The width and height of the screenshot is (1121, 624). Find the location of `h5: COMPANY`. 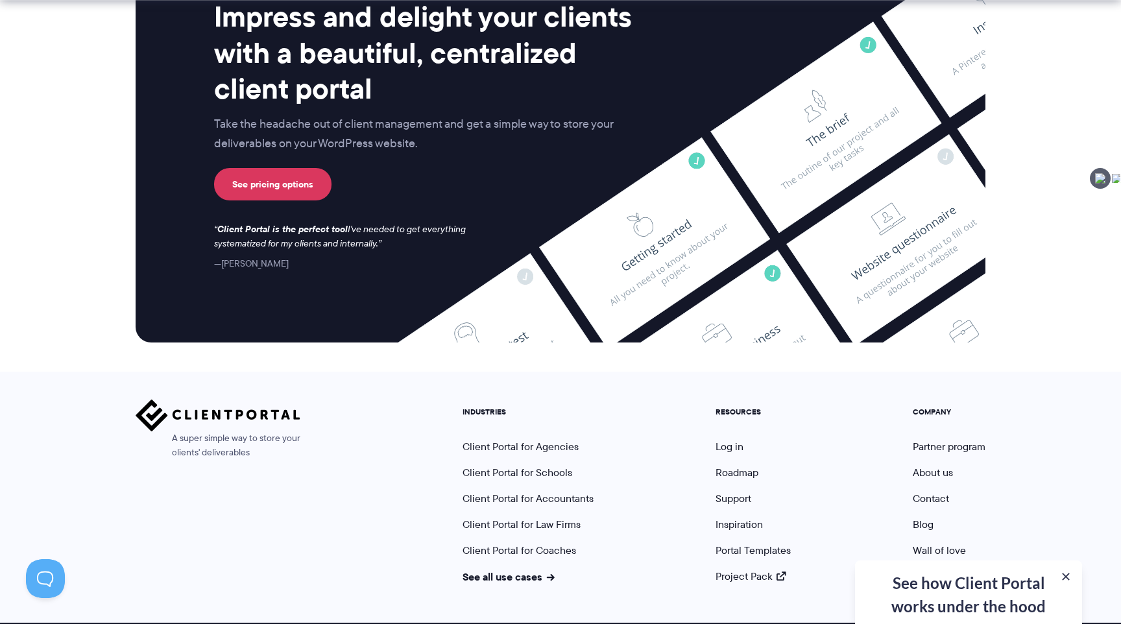

h5: COMPANY is located at coordinates (949, 412).